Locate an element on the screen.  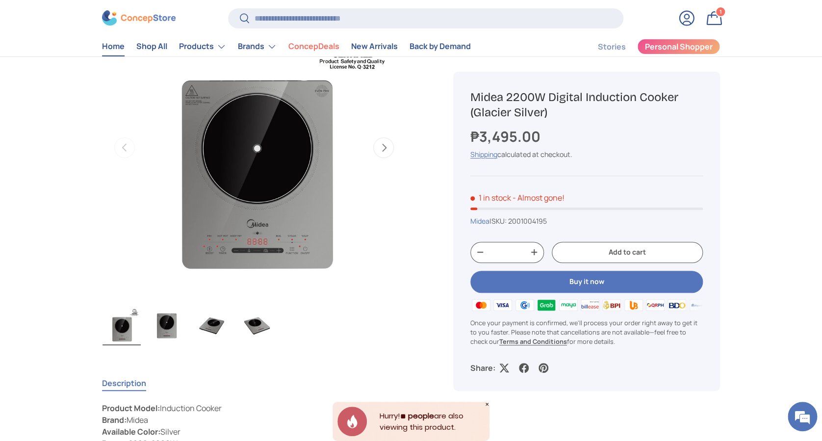
div: Chat with us now is located at coordinates (108, 61).